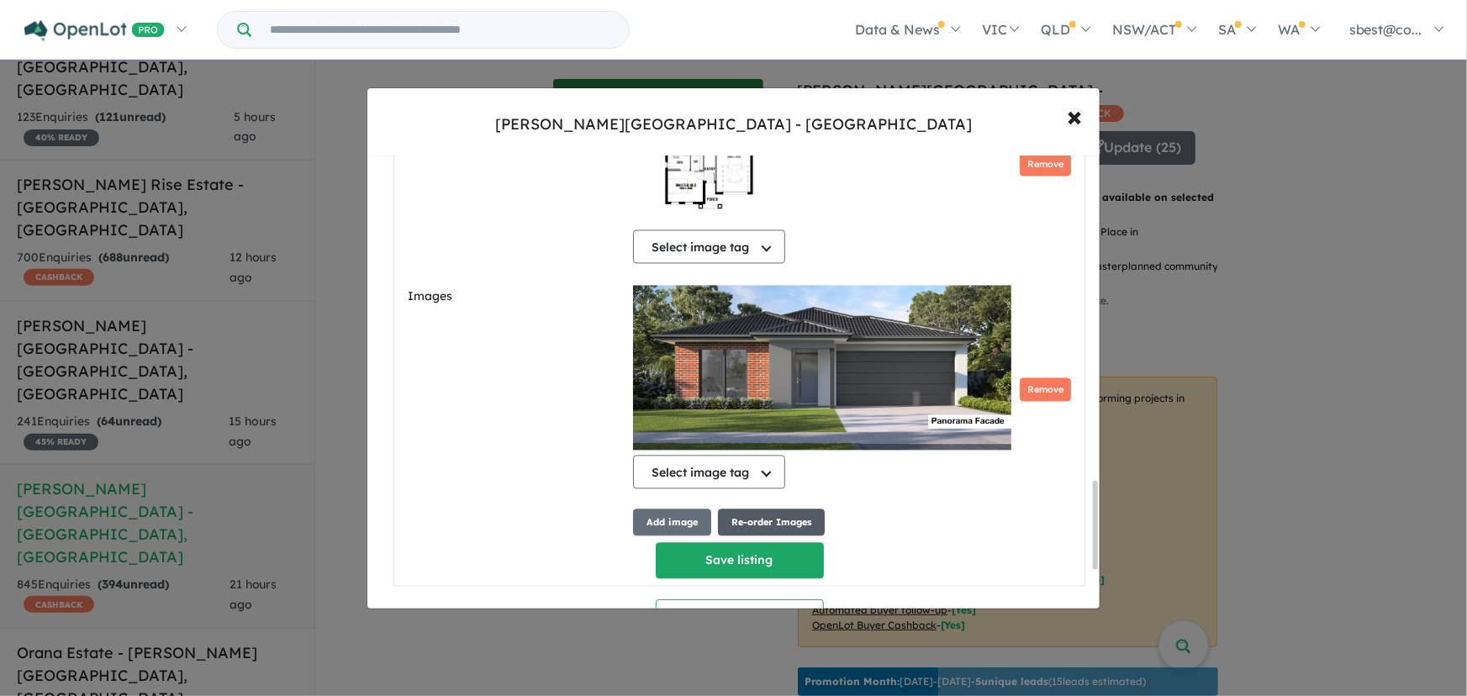  Describe the element at coordinates (517, 297) in the screenshot. I see `label: Images` at that location.